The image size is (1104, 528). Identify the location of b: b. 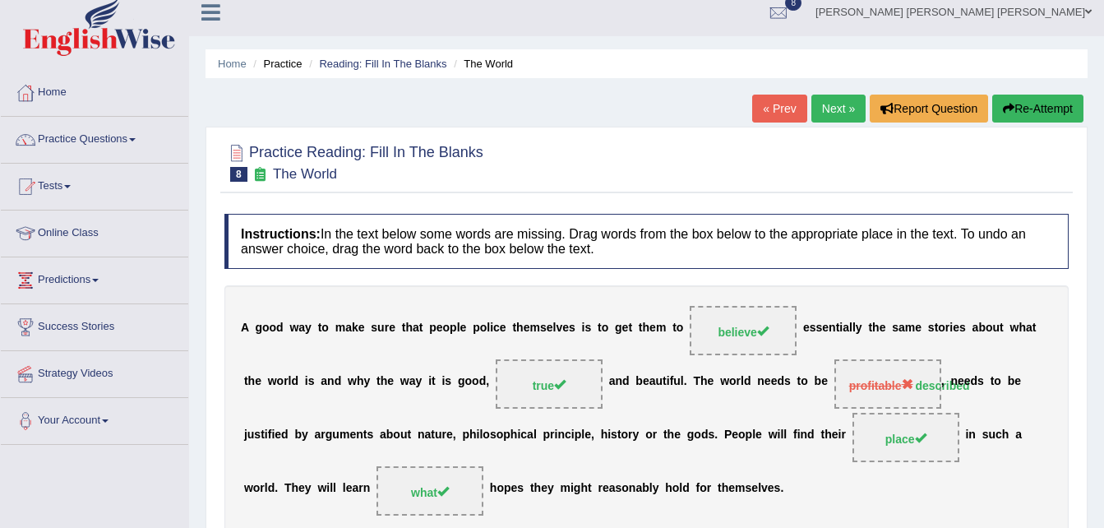
(818, 382).